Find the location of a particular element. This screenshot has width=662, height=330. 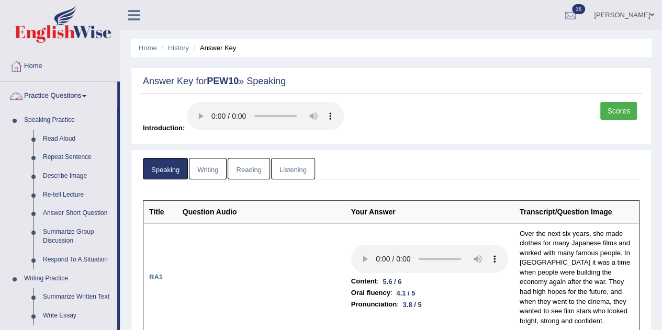

span: Introduction: is located at coordinates (164, 128).